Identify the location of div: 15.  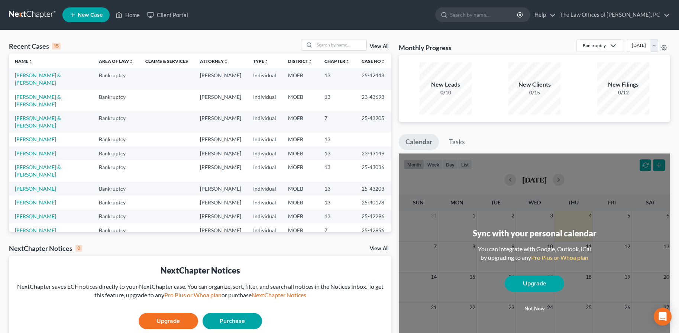
(56, 46).